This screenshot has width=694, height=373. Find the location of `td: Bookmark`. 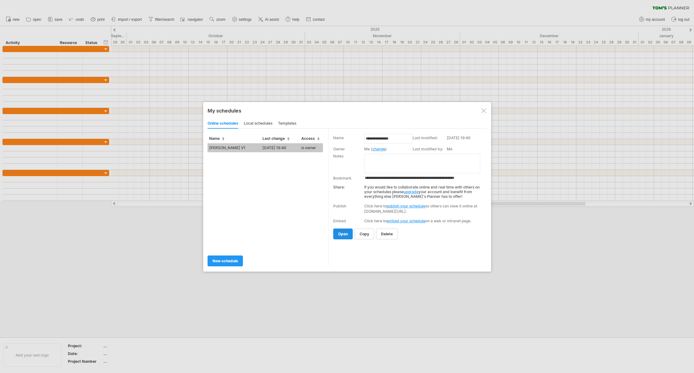

td: Bookmark is located at coordinates (349, 178).